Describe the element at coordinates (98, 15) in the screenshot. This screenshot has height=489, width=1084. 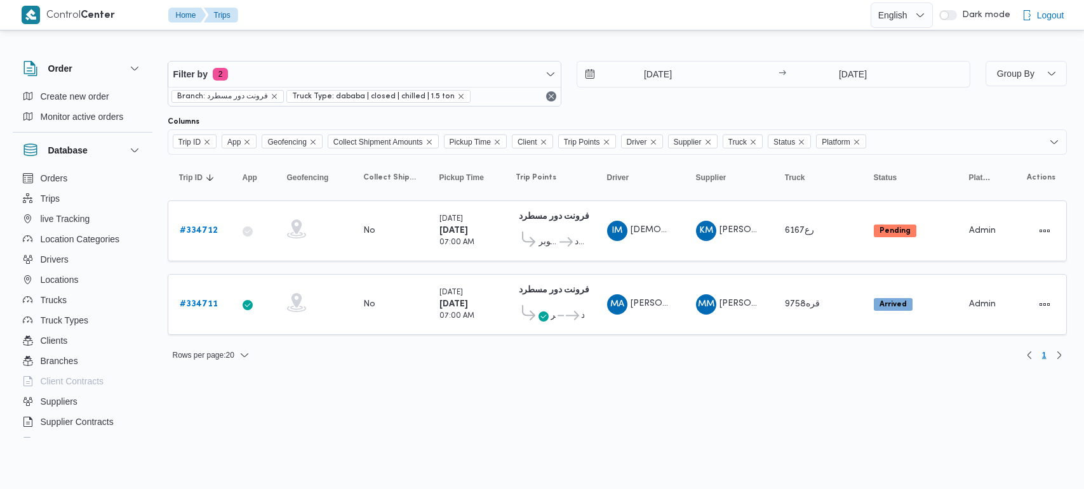
I see `b: Center` at that location.